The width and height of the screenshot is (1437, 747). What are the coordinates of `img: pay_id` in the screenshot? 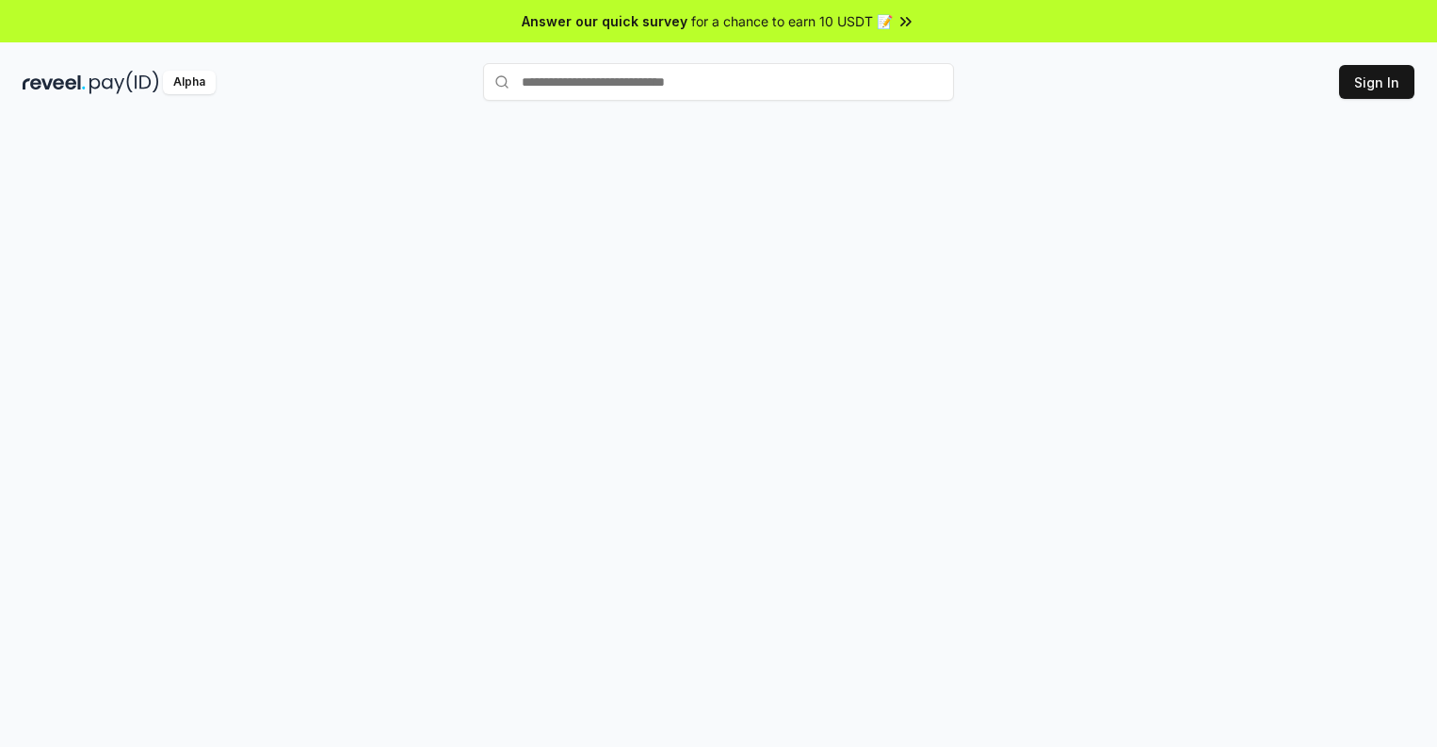 It's located at (124, 82).